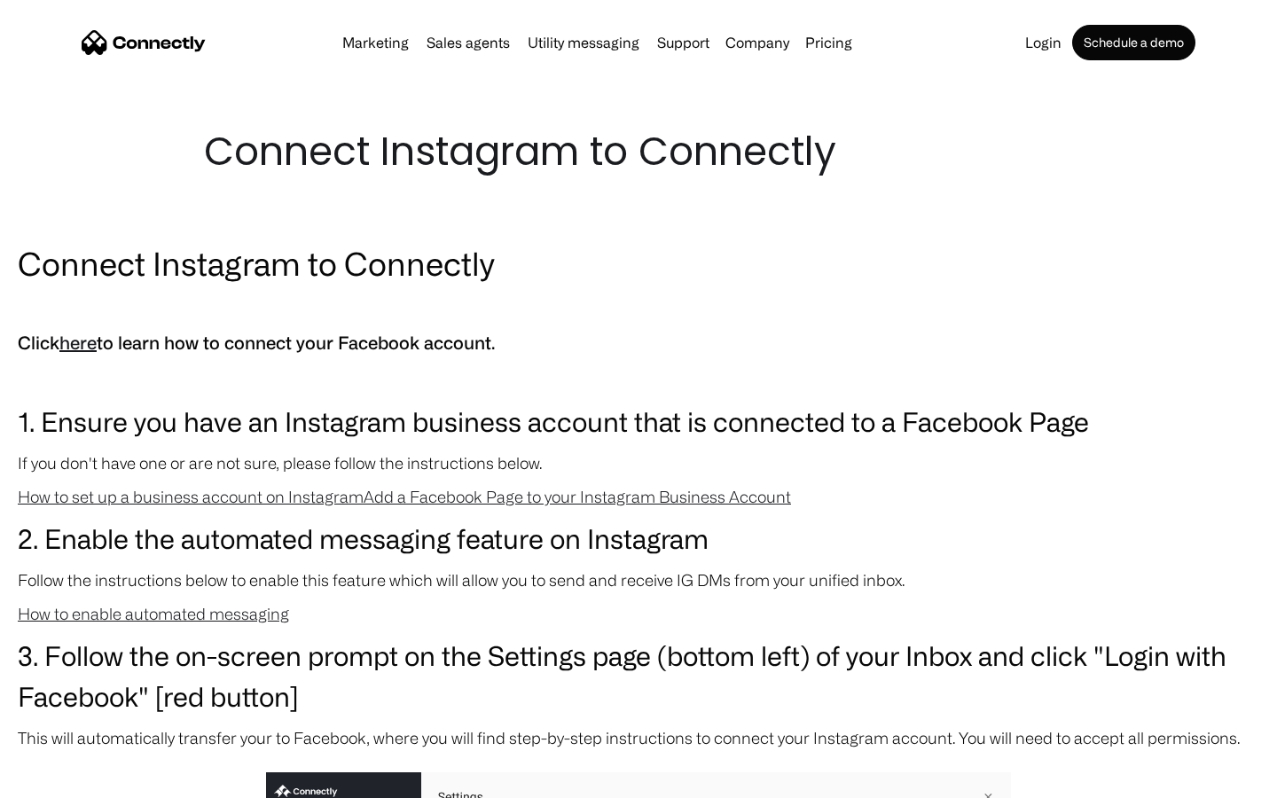 The width and height of the screenshot is (1277, 798). I want to click on h3: 2. Enable the automated messaging feature on Instagram, so click(638, 538).